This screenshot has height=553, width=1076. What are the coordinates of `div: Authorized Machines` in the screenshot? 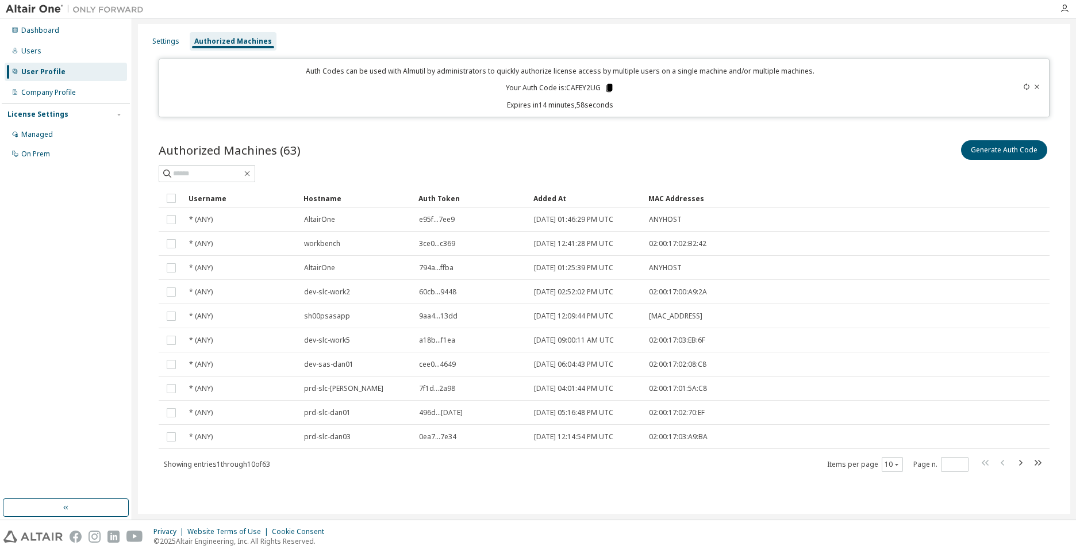 It's located at (233, 41).